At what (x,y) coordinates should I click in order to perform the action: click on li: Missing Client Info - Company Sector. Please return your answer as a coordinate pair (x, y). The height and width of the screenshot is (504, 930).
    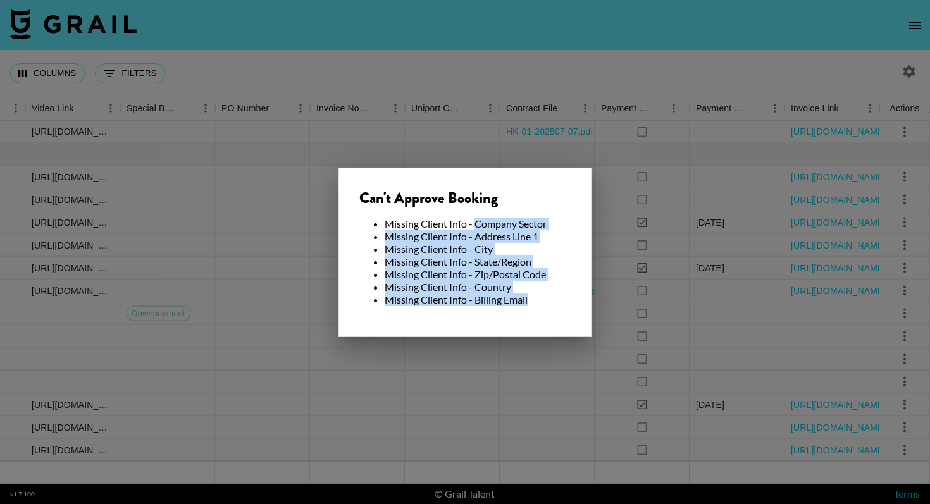
    Looking at the image, I should click on (477, 224).